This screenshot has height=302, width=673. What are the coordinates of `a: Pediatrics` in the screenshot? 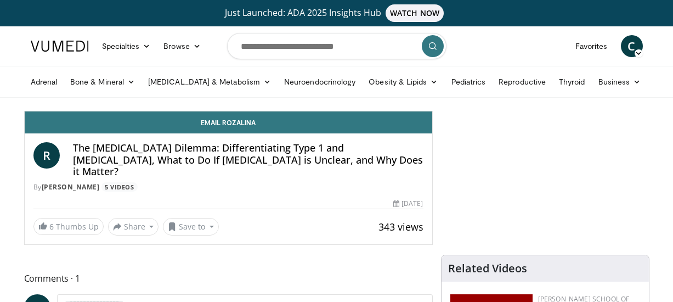 It's located at (468, 82).